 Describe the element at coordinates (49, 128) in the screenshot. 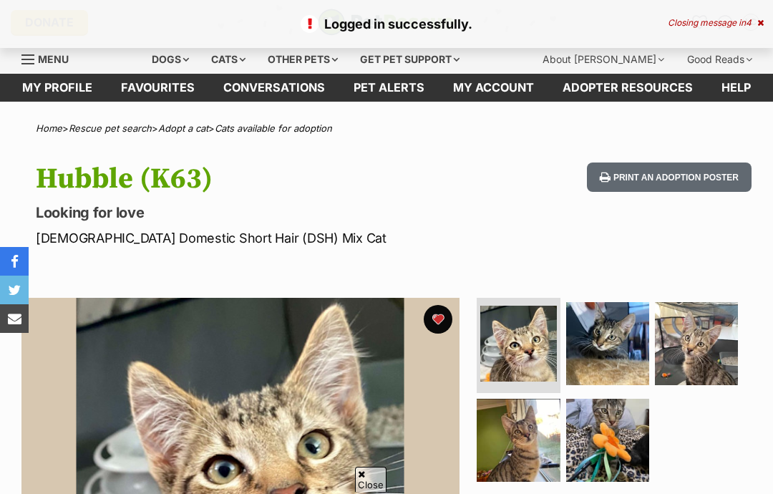

I see `a: Home` at that location.